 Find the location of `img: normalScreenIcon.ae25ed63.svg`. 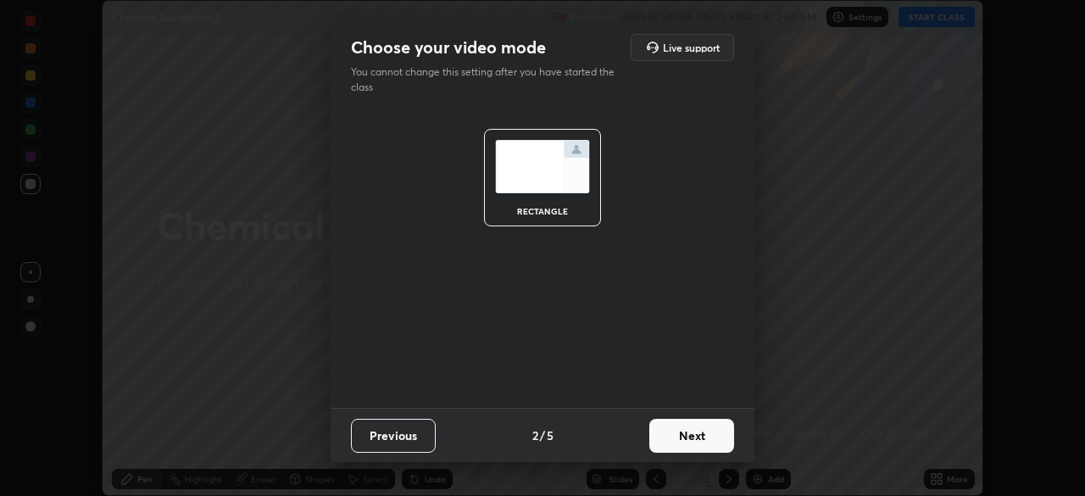

img: normalScreenIcon.ae25ed63.svg is located at coordinates (543, 166).